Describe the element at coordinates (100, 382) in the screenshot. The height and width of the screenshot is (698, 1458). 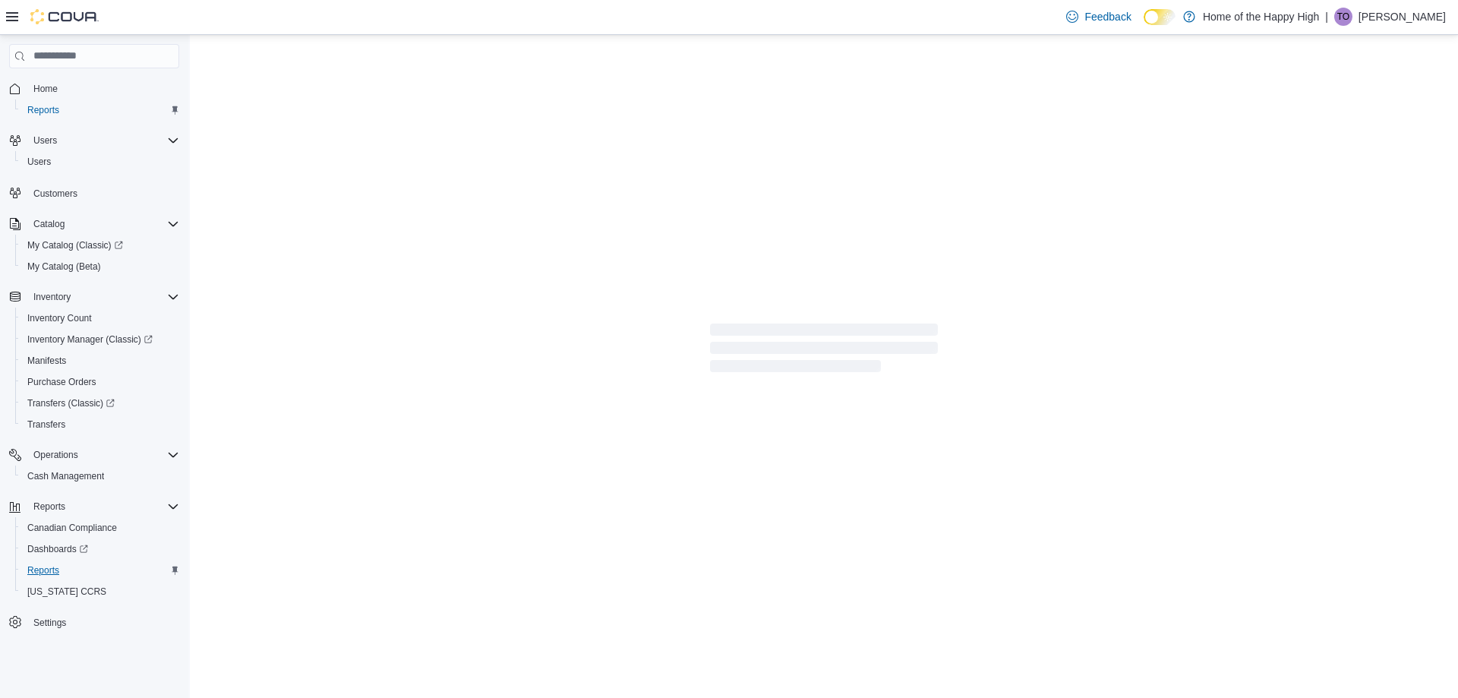
I see `span: Purchase Orders` at that location.